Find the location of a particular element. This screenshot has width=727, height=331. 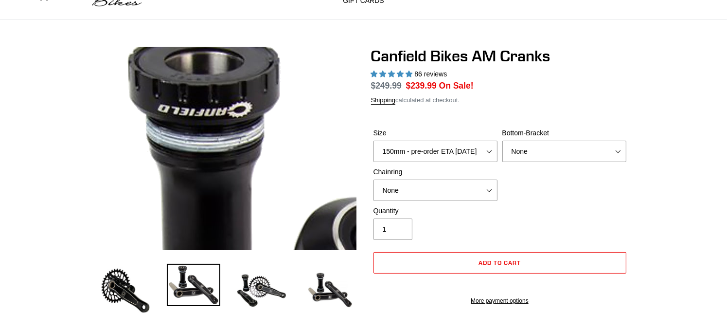

img: Load image into Gallery viewer, CANFIELD-AM_DH-CRANKS is located at coordinates (330, 290).